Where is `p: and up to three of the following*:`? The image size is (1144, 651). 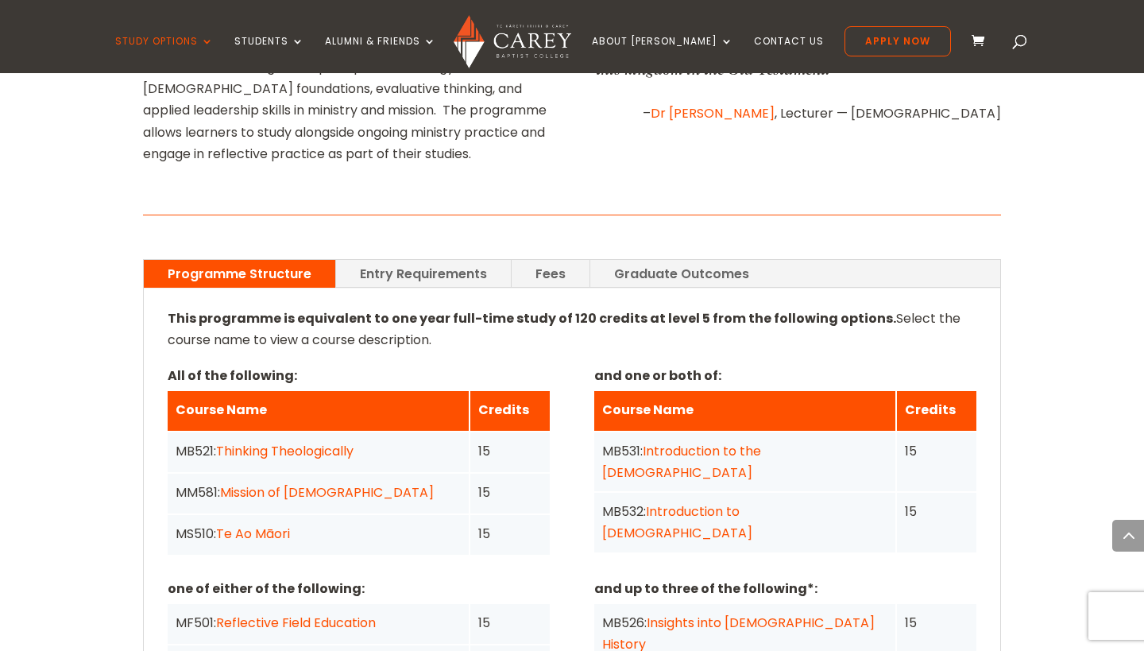 p: and up to three of the following*: is located at coordinates (785, 588).